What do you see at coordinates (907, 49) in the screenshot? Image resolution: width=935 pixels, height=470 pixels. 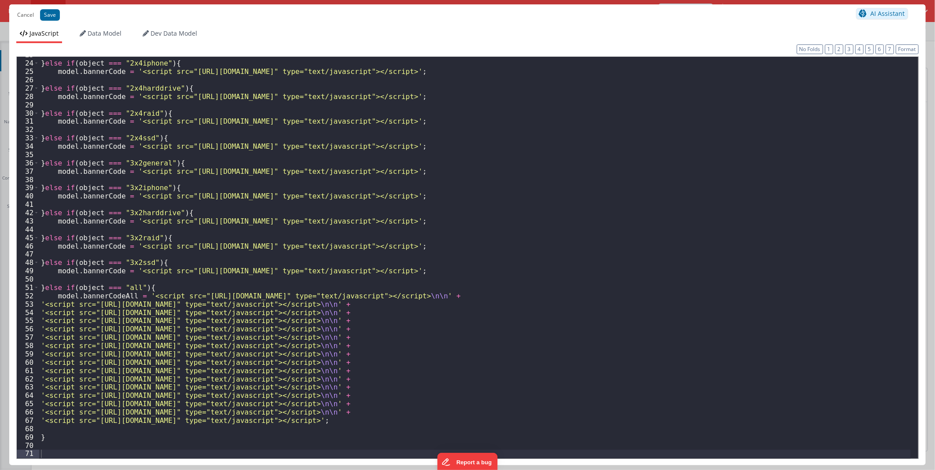 I see `button: Format` at bounding box center [907, 49].